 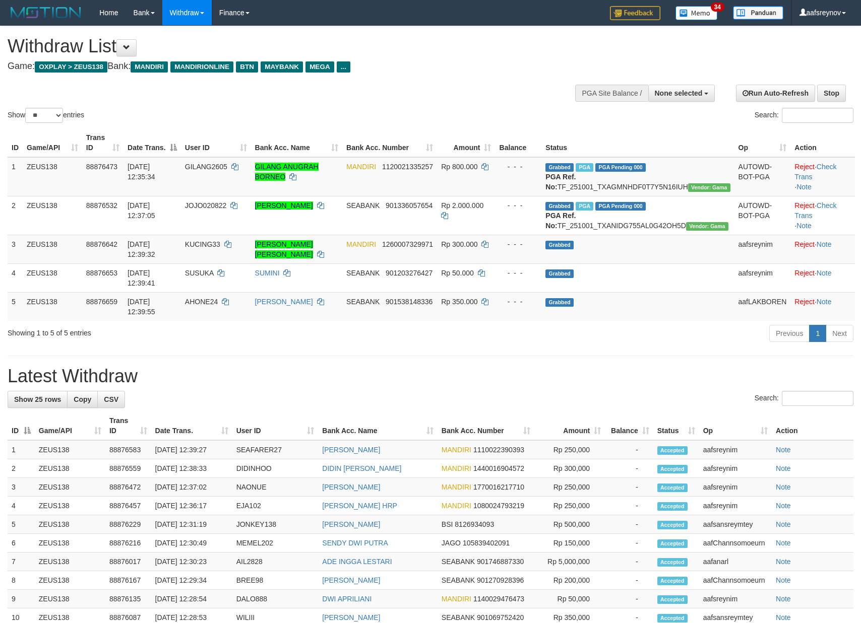 What do you see at coordinates (203, 244) in the screenshot?
I see `span: KUCING33` at bounding box center [203, 244].